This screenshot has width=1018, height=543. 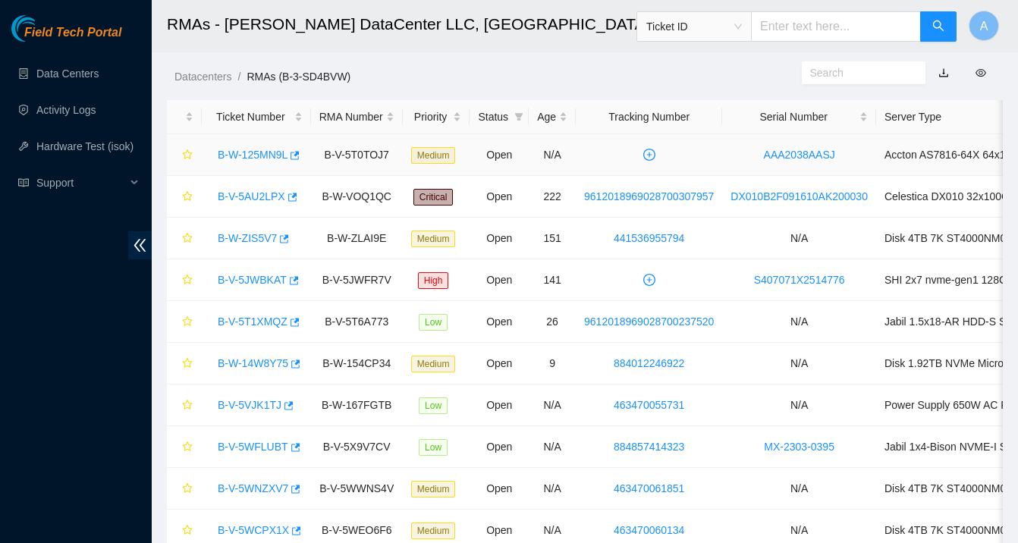 What do you see at coordinates (943, 73) in the screenshot?
I see `a: download` at bounding box center [943, 73].